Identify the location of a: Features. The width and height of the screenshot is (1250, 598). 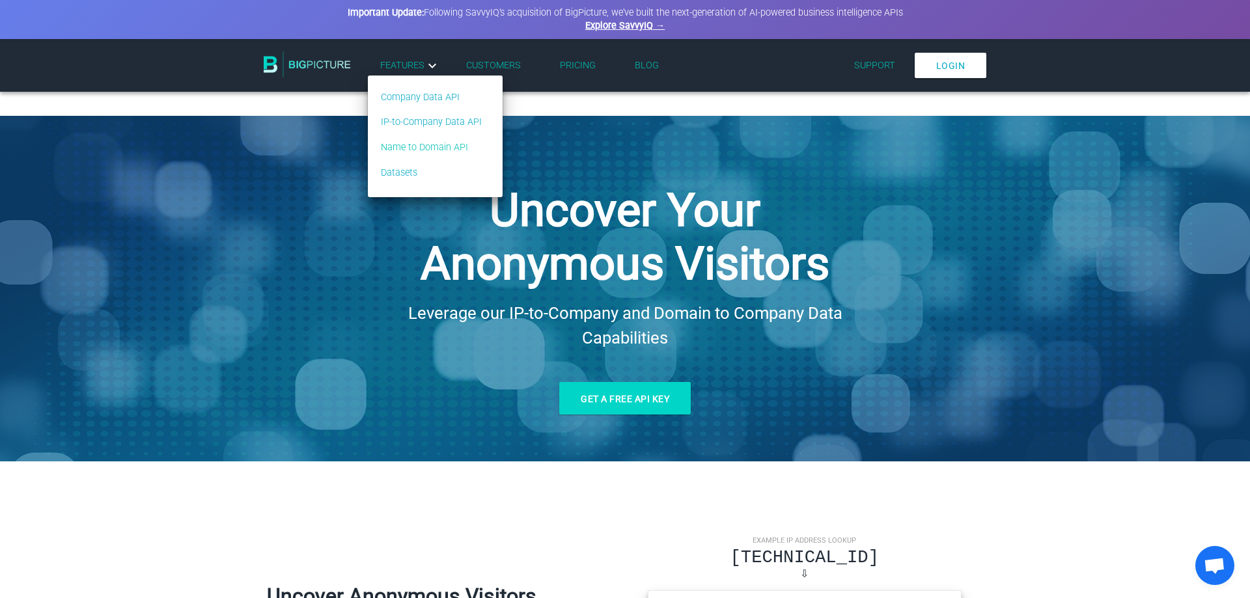
(410, 66).